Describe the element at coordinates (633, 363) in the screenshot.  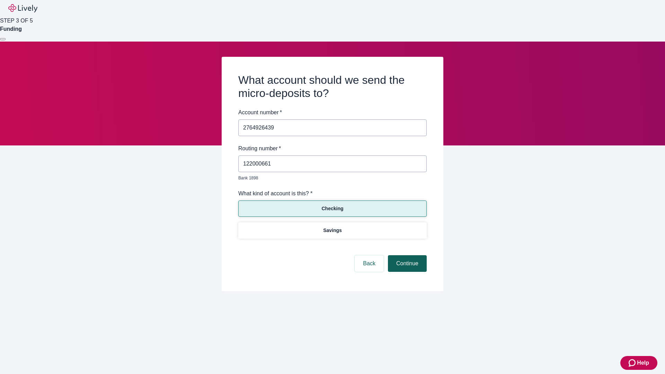
I see `svg: Zendesk support icon` at that location.